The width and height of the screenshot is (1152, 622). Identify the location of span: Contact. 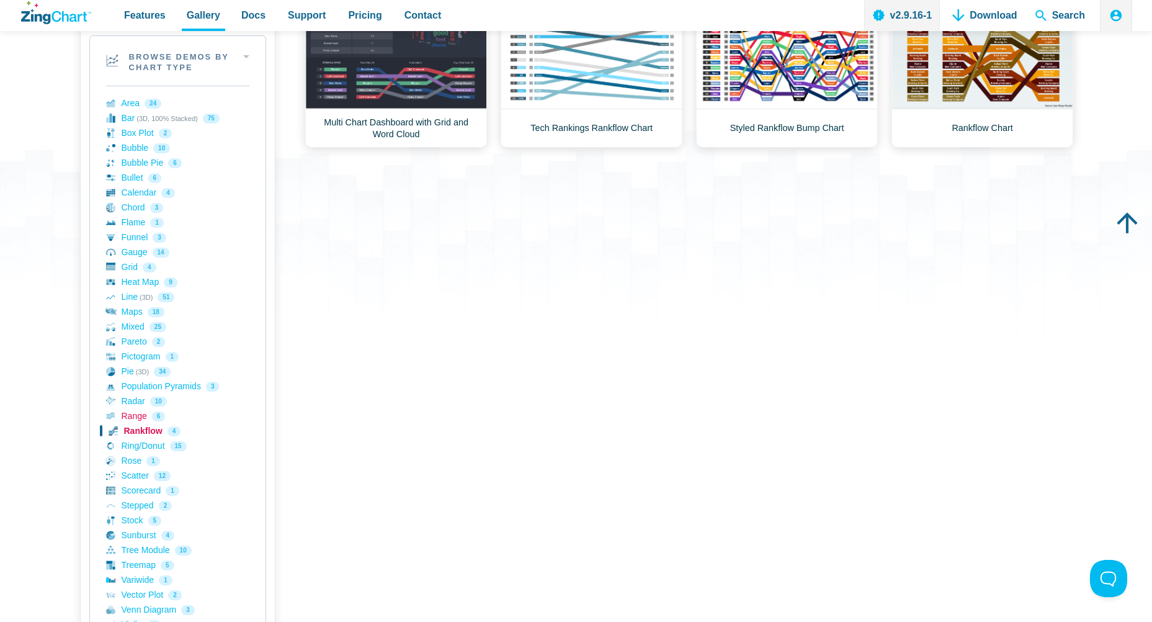
(423, 15).